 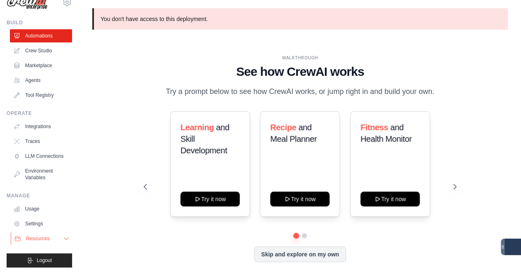 What do you see at coordinates (500, 254) in the screenshot?
I see `div: Chat Widget` at bounding box center [500, 254].